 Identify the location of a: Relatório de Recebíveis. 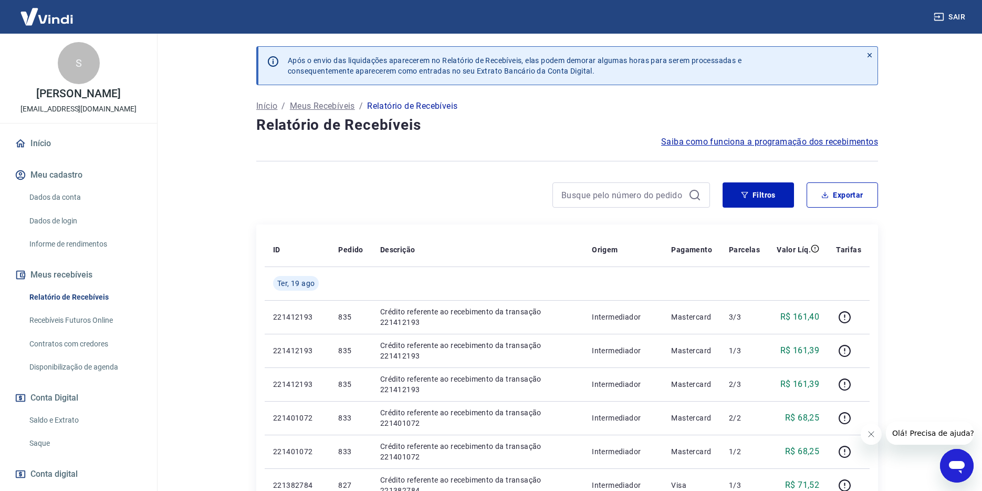
(85, 297).